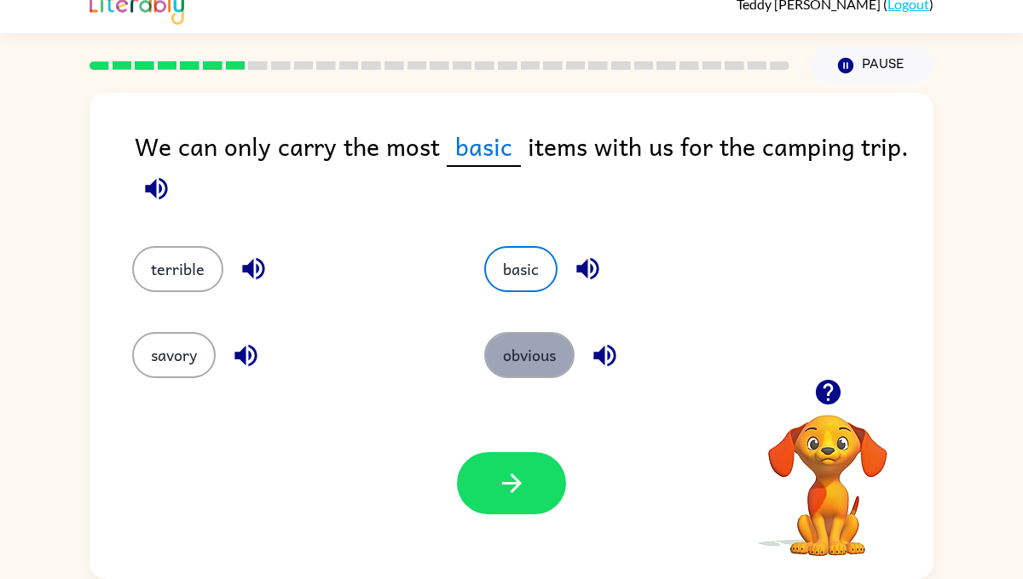 This screenshot has height=579, width=1023. I want to click on div: We can only carry the most items with us for the camping trip., so click(533, 170).